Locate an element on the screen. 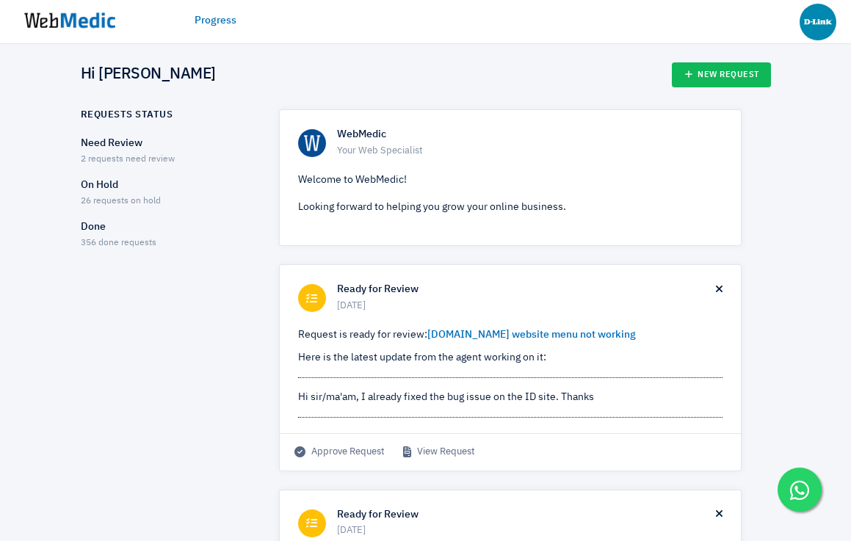 Image resolution: width=851 pixels, height=541 pixels. span: Your Web Specialist is located at coordinates (530, 151).